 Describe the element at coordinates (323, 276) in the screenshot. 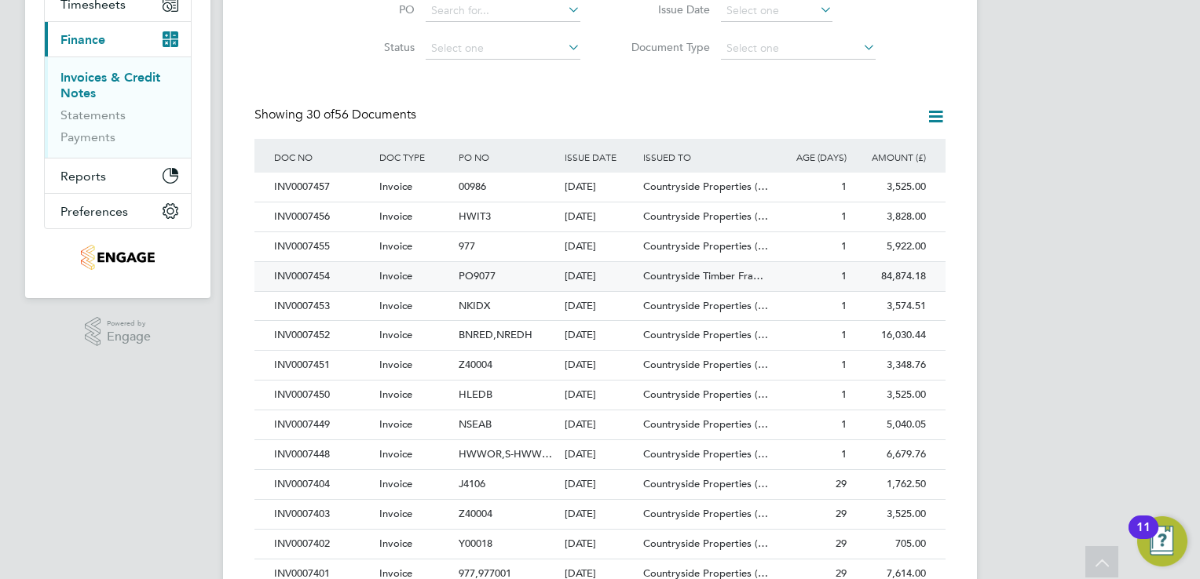

I see `div: INV0007454` at that location.